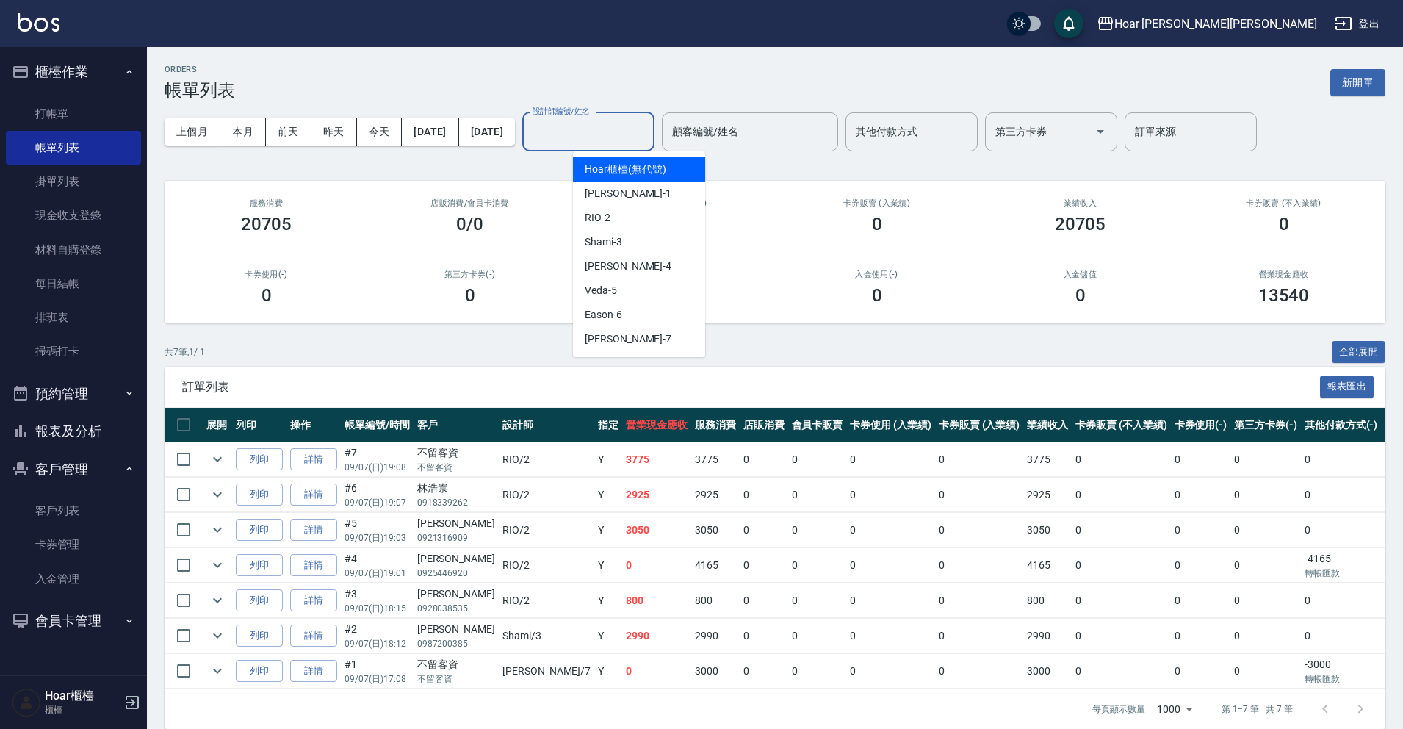 The image size is (1403, 729). What do you see at coordinates (1341, 424) in the screenshot?
I see `th: 其他付款方式(-)` at bounding box center [1341, 424].